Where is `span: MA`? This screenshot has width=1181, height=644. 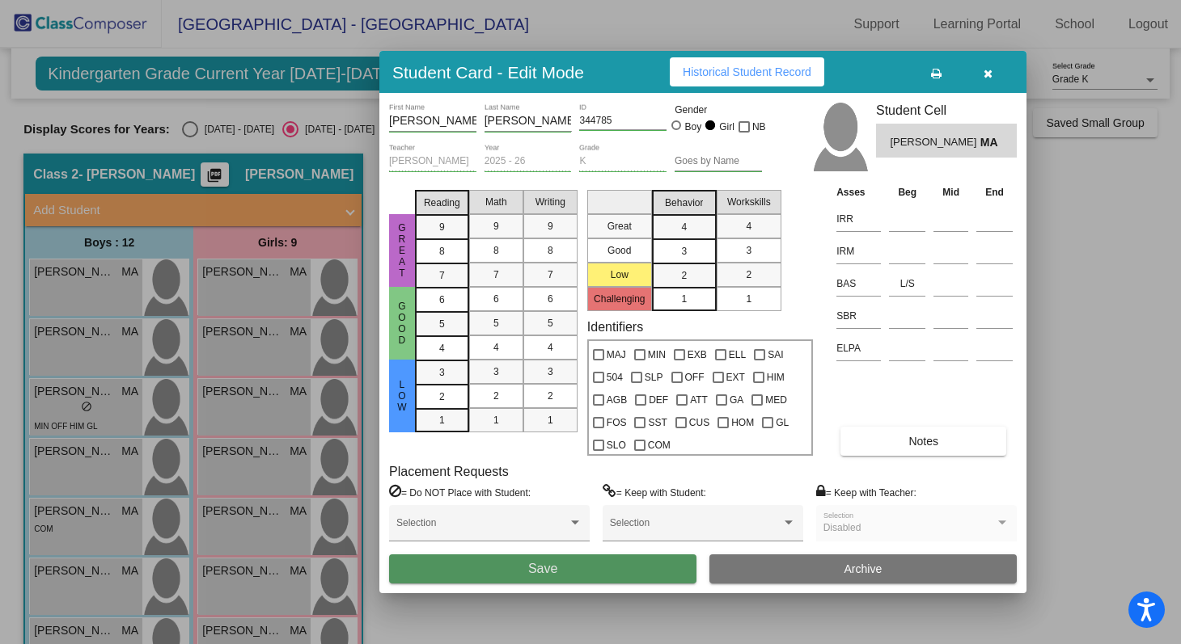 span: MA is located at coordinates (991, 142).